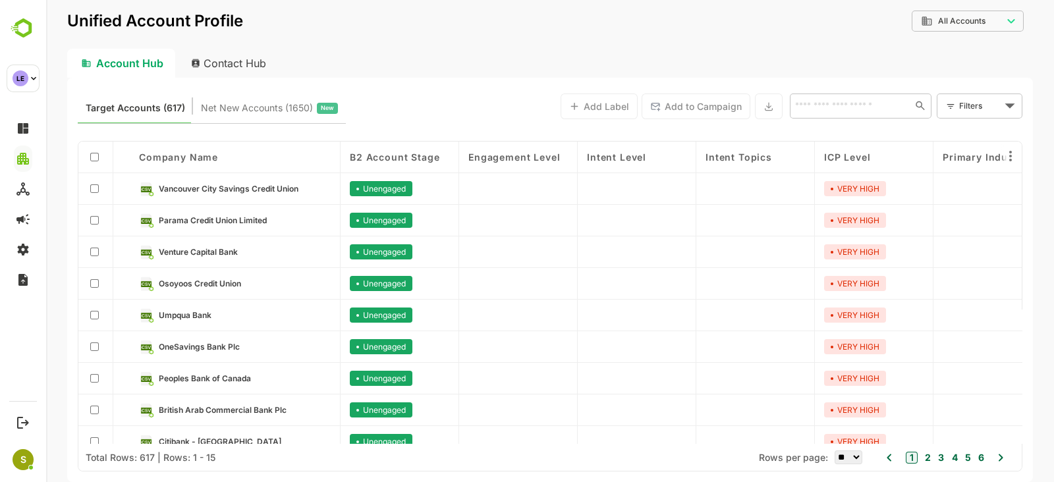  I want to click on div: Newly surfaced ICP-fit accounts from Intent, Website, LinkedIn, and other engagement signals., so click(223, 108).